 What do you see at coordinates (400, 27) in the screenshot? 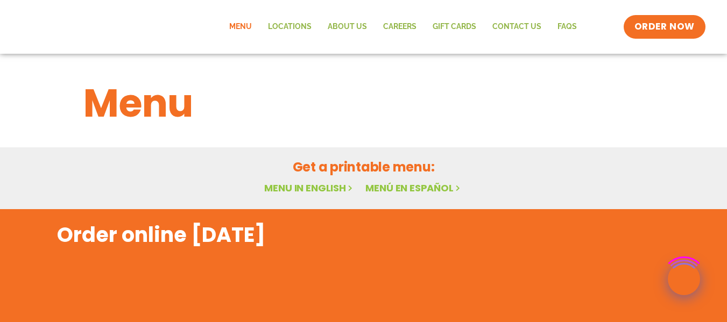
I see `a: Careers` at bounding box center [400, 27].